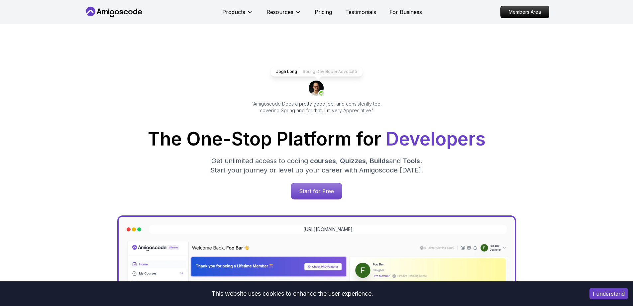 The height and width of the screenshot is (306, 633). What do you see at coordinates (317, 191) in the screenshot?
I see `p: Start for Free` at bounding box center [317, 191].